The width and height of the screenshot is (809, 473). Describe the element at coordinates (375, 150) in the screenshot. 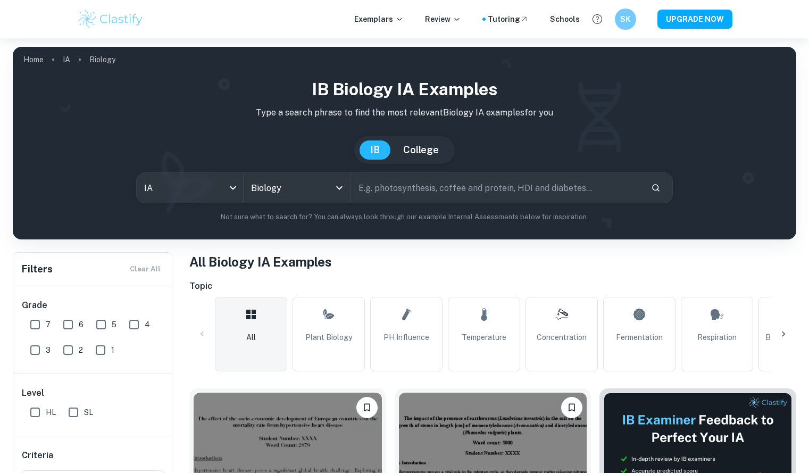

I see `button: IB` at that location.